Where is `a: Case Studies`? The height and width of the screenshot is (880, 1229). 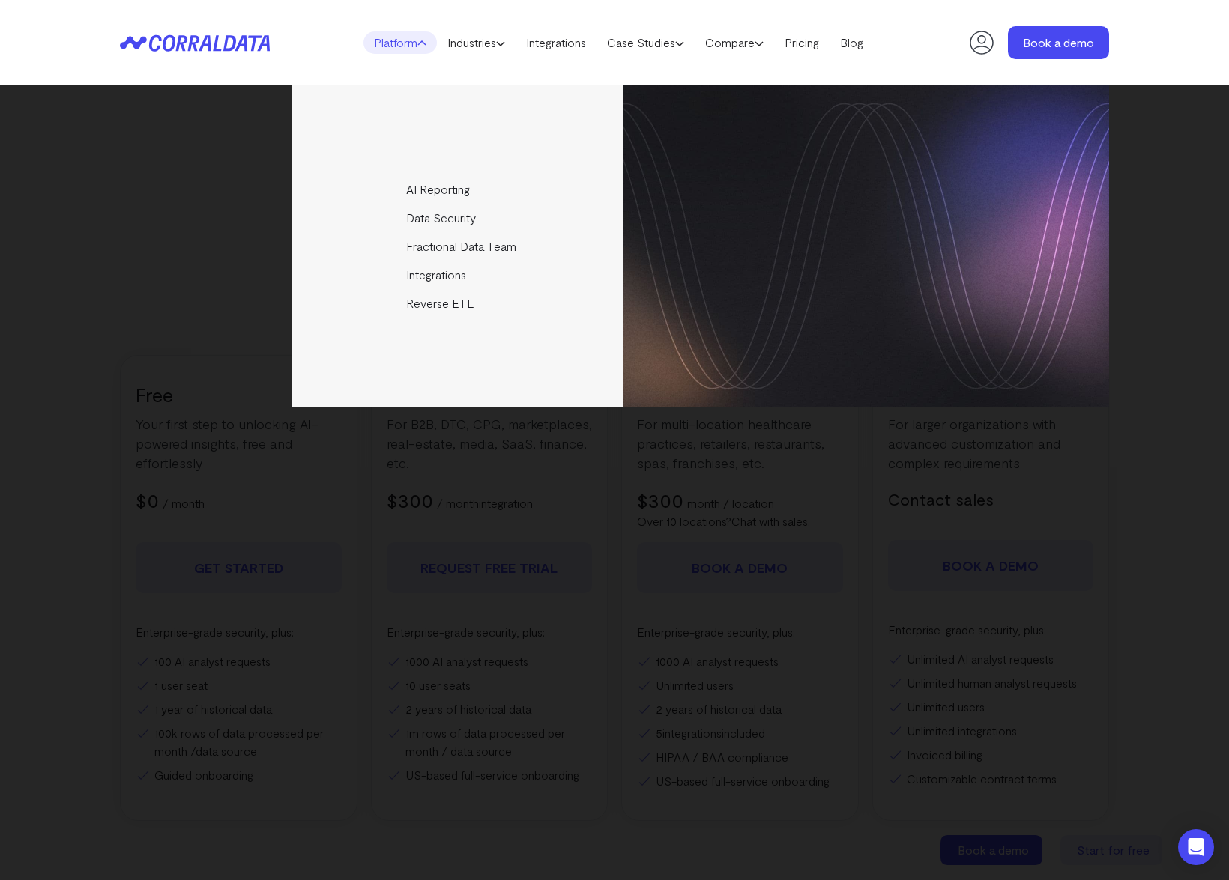
a: Case Studies is located at coordinates (645, 43).